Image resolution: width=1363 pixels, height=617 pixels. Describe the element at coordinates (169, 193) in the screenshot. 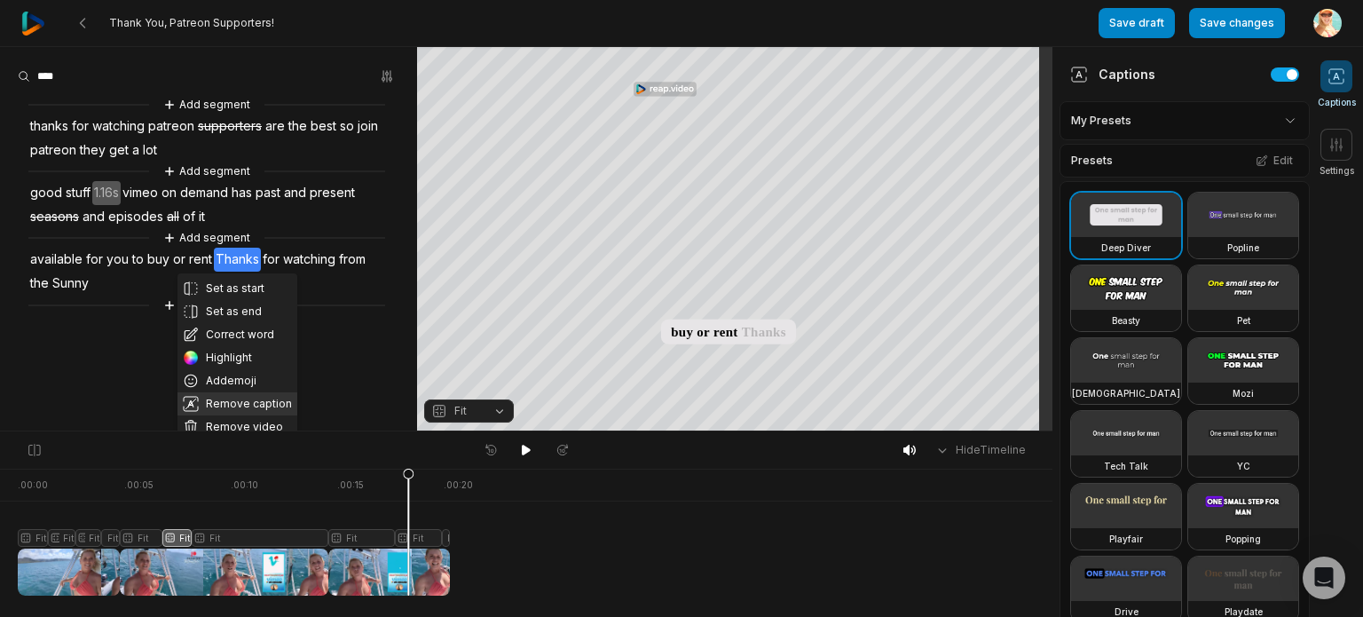

I see `span: on` at that location.